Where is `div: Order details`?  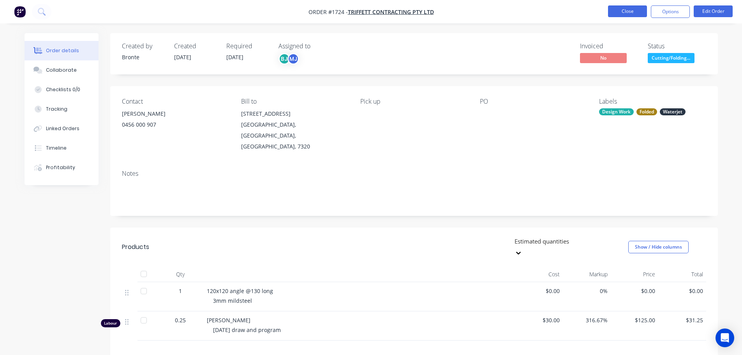 div: Order details is located at coordinates (62, 51).